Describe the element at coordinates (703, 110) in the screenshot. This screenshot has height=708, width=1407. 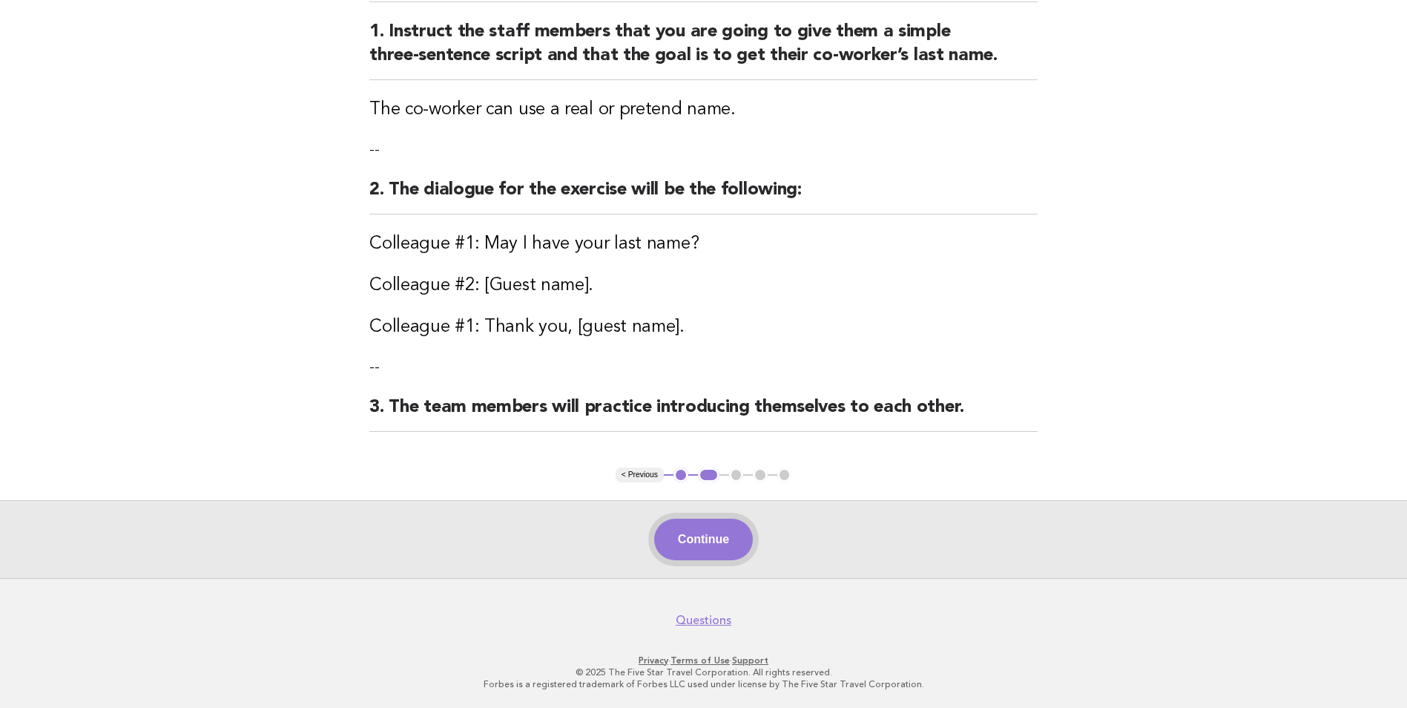
I see `h3: The co-worker can use a real or pretend name.` at that location.